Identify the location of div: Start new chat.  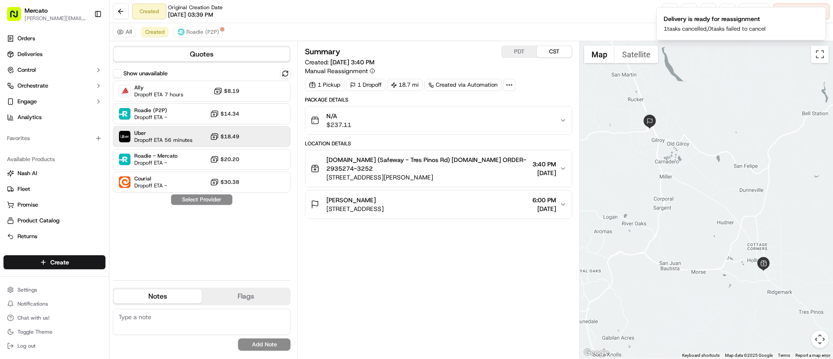
(87, 88).